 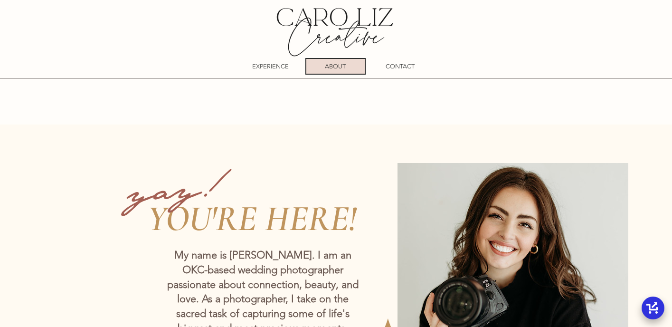 What do you see at coordinates (335, 66) in the screenshot?
I see `a: ABOUT` at bounding box center [335, 66].